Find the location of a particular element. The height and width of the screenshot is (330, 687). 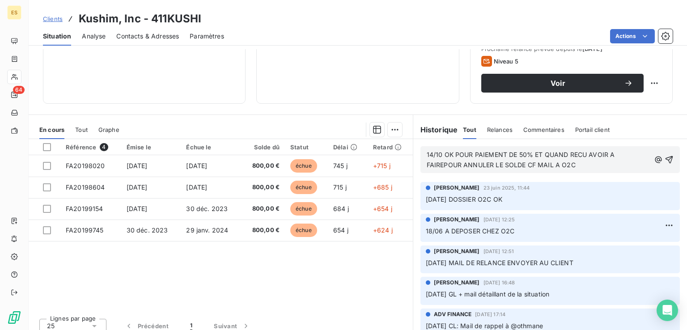

div: Émise le is located at coordinates (151, 147).